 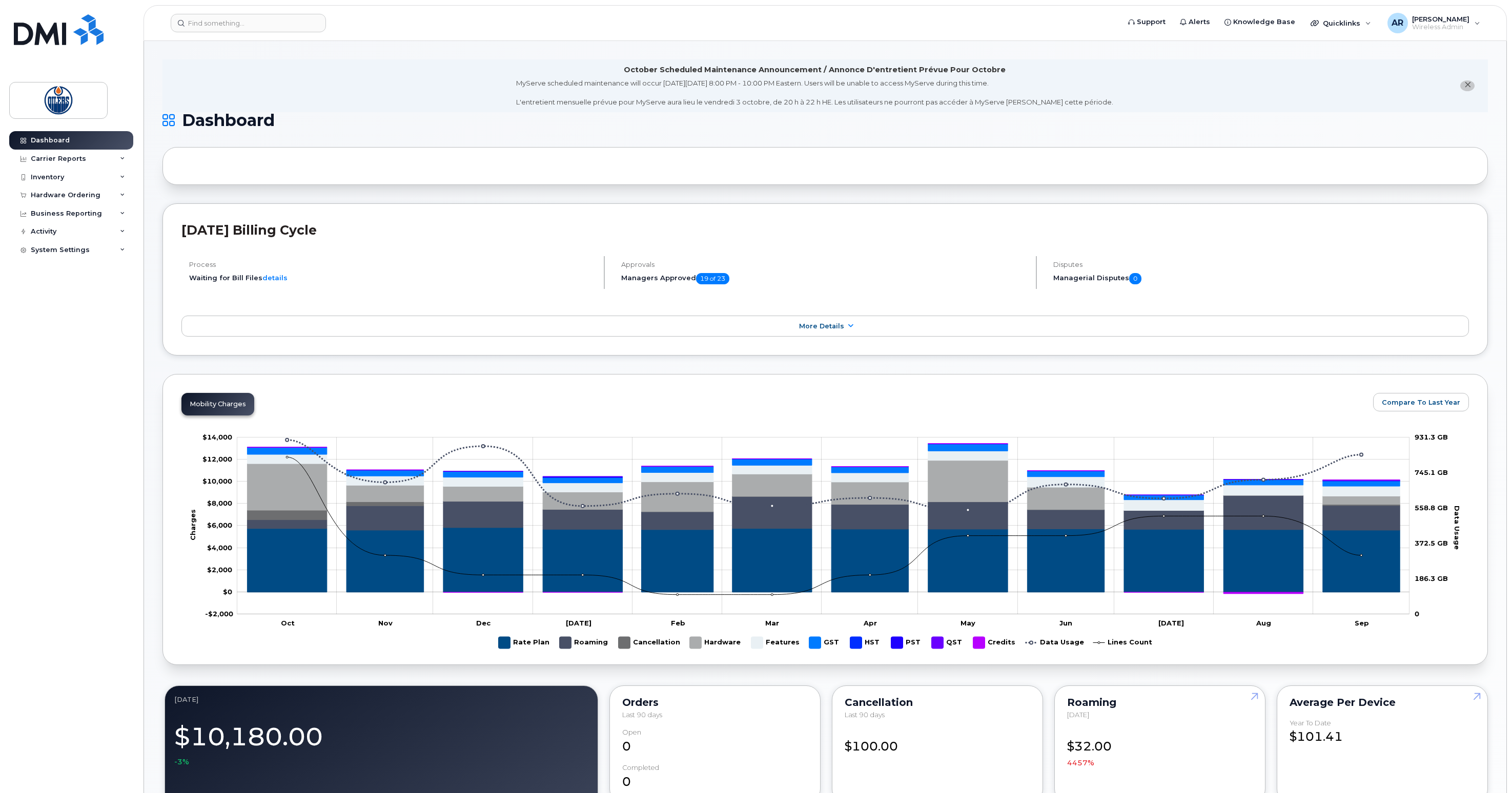 I want to click on tspan: Jun, so click(x=1065, y=623).